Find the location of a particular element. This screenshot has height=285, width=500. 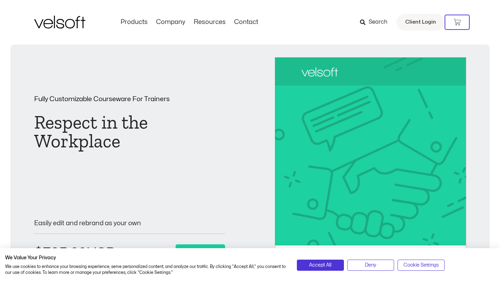

p: Easily edit and rebrand as your own is located at coordinates (129, 223).